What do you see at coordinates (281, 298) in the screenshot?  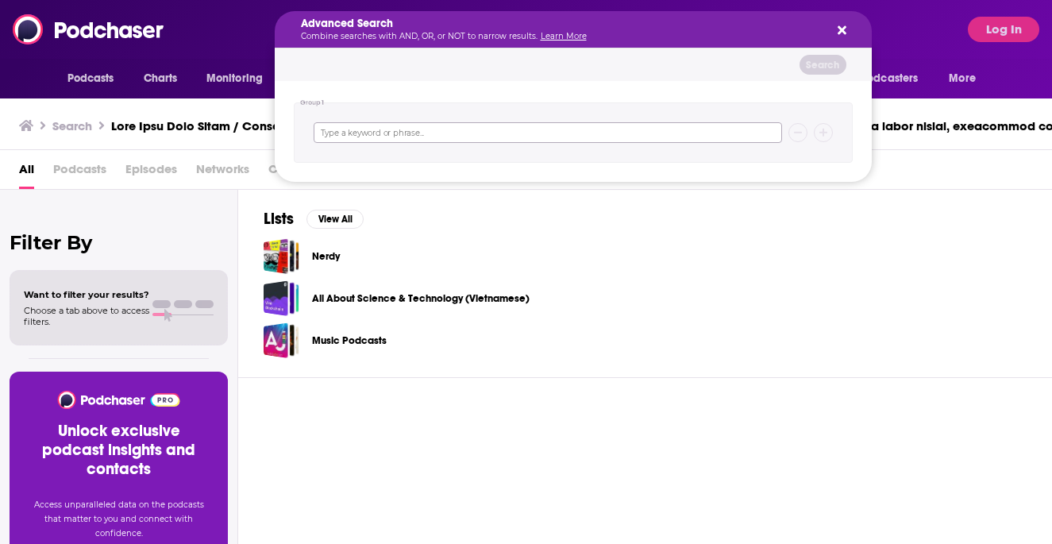 I see `span: All About Science & Technology (Vietnamese)` at bounding box center [281, 298].